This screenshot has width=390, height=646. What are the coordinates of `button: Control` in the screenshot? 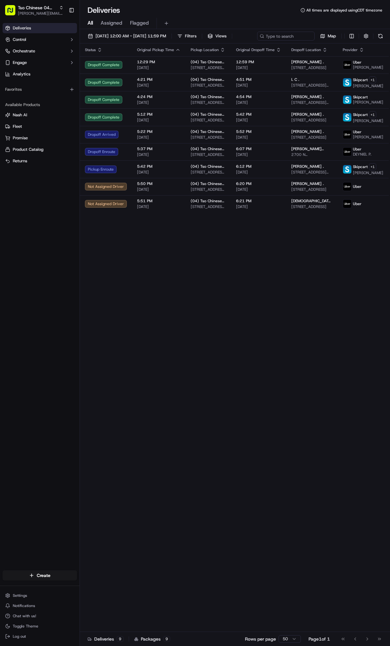 It's located at (40, 40).